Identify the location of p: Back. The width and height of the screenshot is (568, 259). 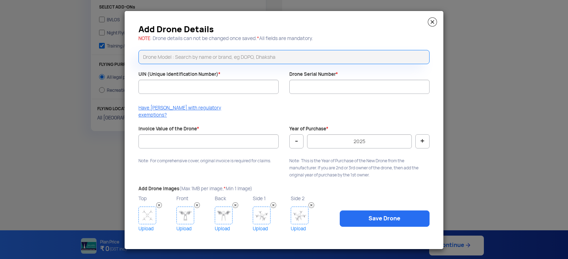
(233, 199).